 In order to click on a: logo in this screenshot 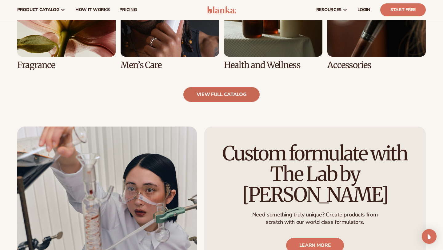, I will do `click(221, 10)`.